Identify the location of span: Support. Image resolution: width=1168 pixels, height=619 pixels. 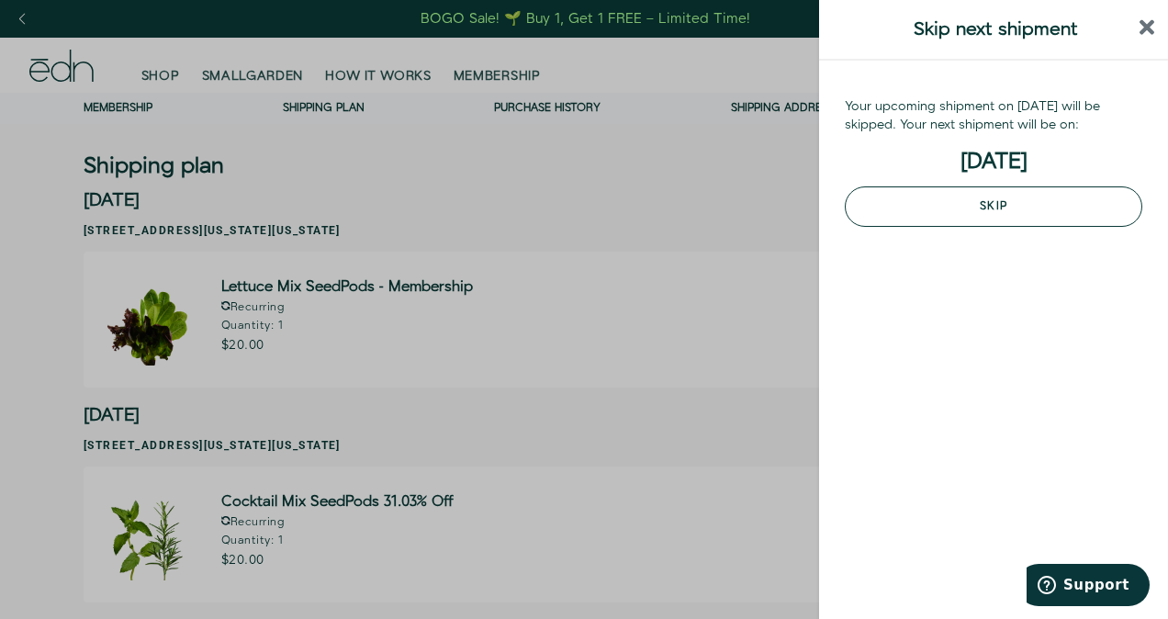
(70, 21).